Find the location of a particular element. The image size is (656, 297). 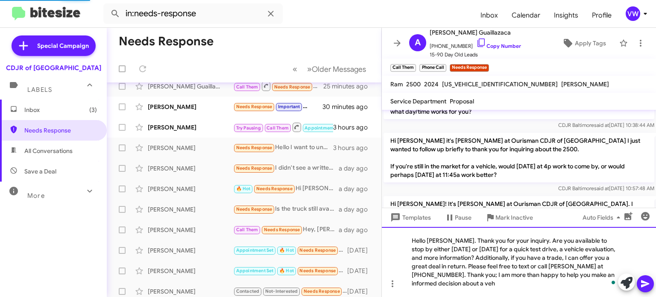

span: Important is located at coordinates (289, 106).